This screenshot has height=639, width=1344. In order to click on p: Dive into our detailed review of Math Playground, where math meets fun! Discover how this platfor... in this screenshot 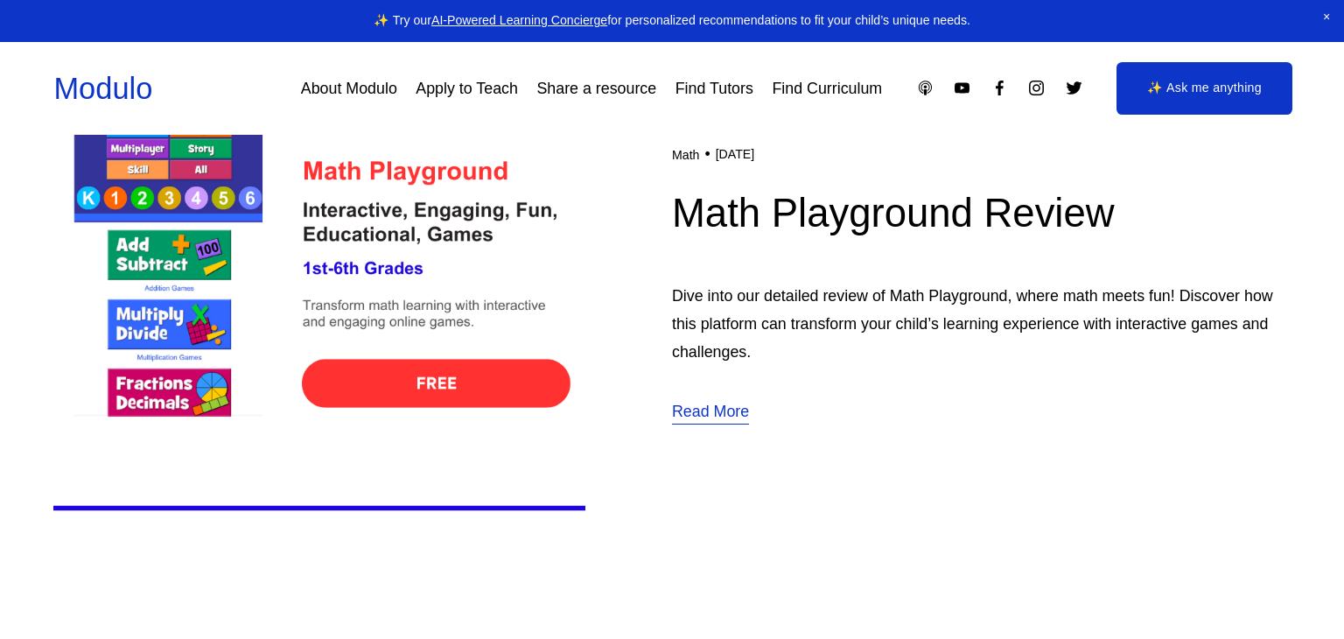, I will do `click(981, 324)`.